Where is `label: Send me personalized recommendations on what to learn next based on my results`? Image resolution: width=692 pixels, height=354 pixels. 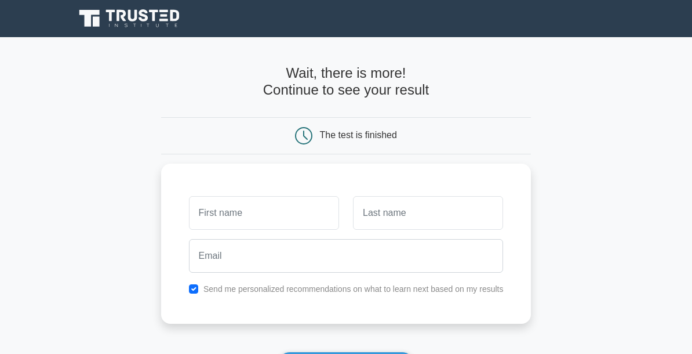 label: Send me personalized recommendations on what to learn next based on my results is located at coordinates (354, 289).